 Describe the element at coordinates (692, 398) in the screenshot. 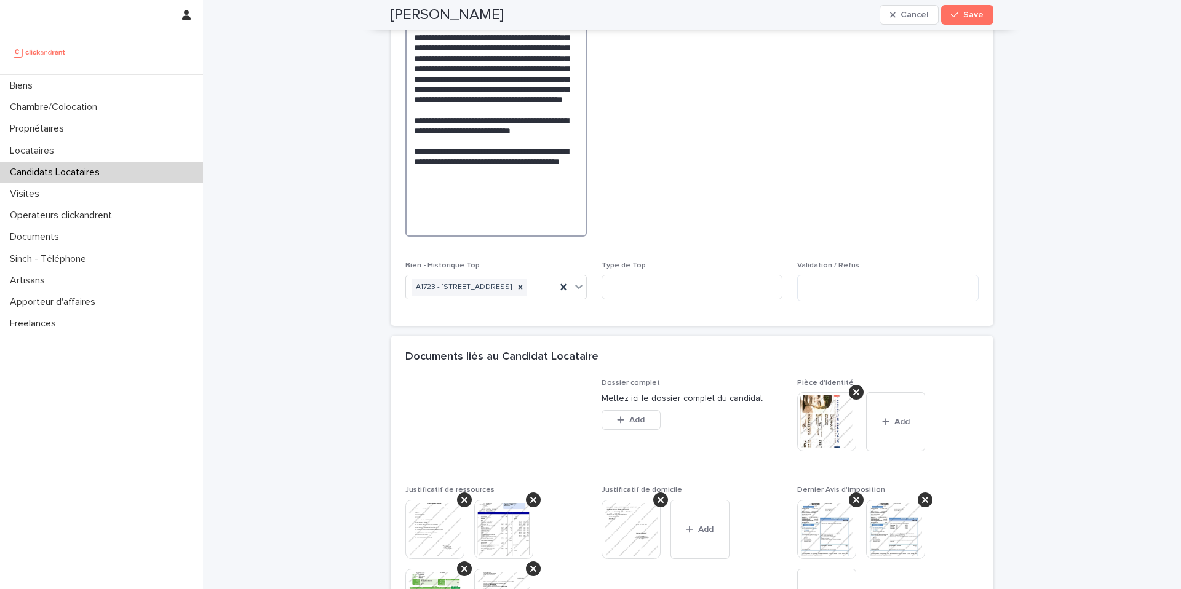

I see `p: Mettez ici le dossier complet du candidat` at that location.